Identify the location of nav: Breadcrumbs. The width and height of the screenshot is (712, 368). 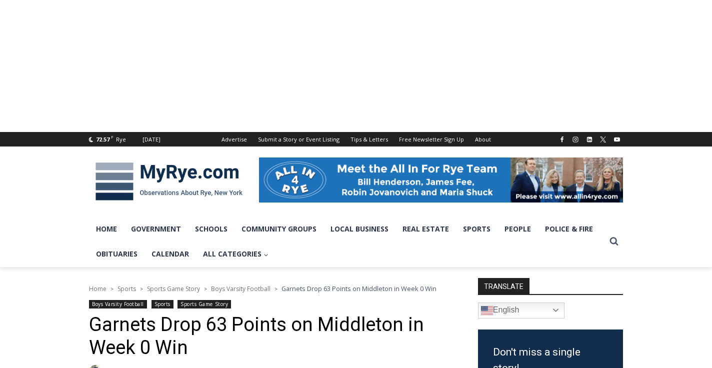
(270, 288).